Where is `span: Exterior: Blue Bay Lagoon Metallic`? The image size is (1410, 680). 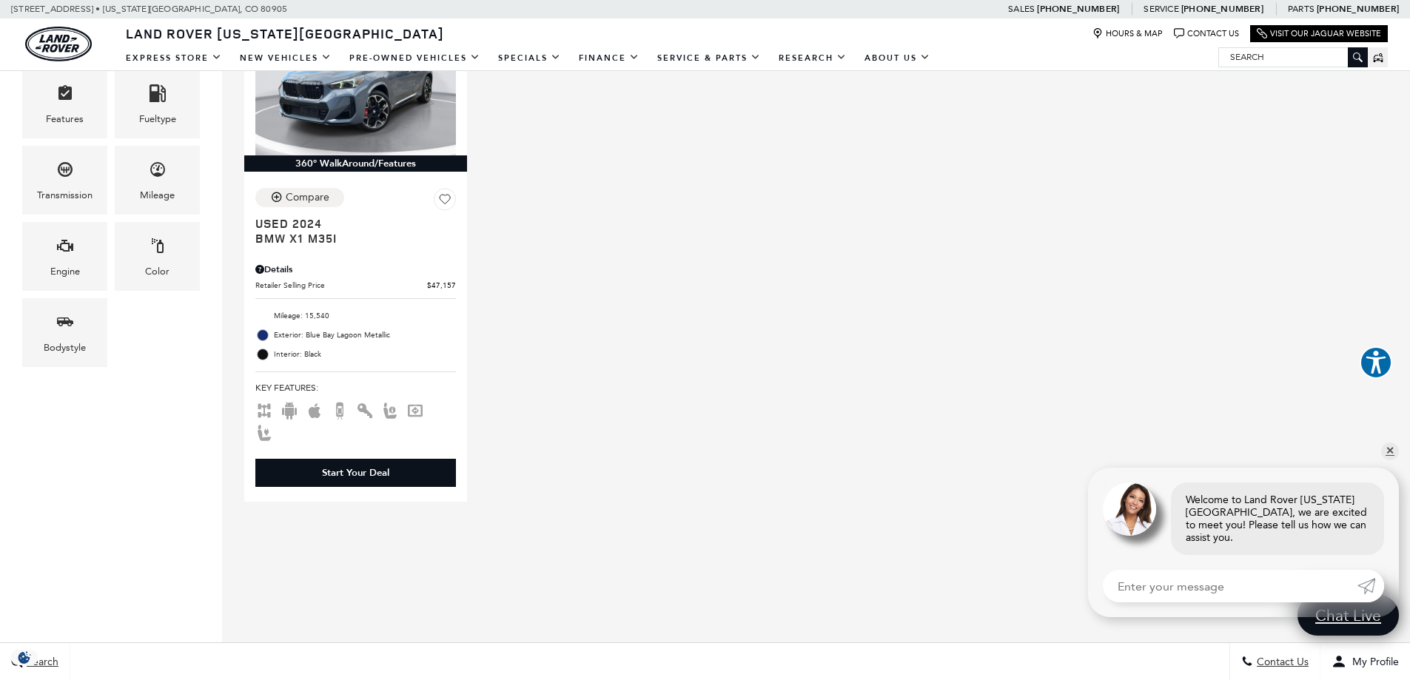
span: Exterior: Blue Bay Lagoon Metallic is located at coordinates (365, 335).